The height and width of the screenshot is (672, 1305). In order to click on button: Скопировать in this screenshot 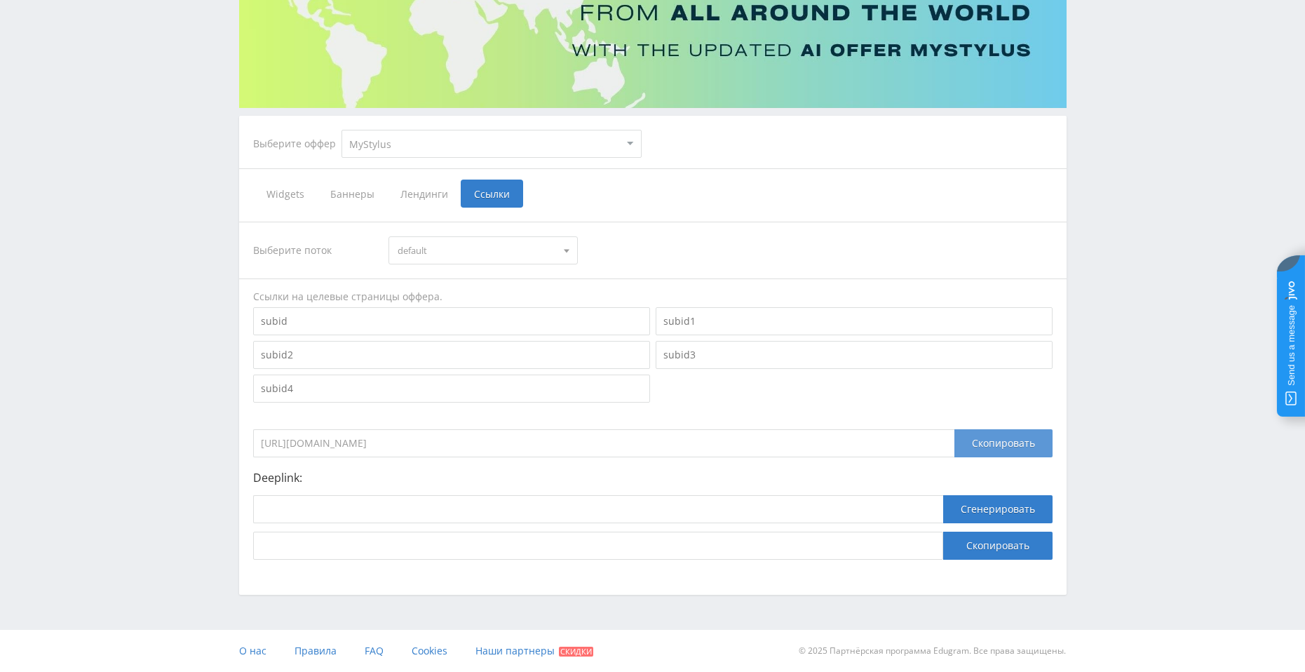, I will do `click(998, 545)`.